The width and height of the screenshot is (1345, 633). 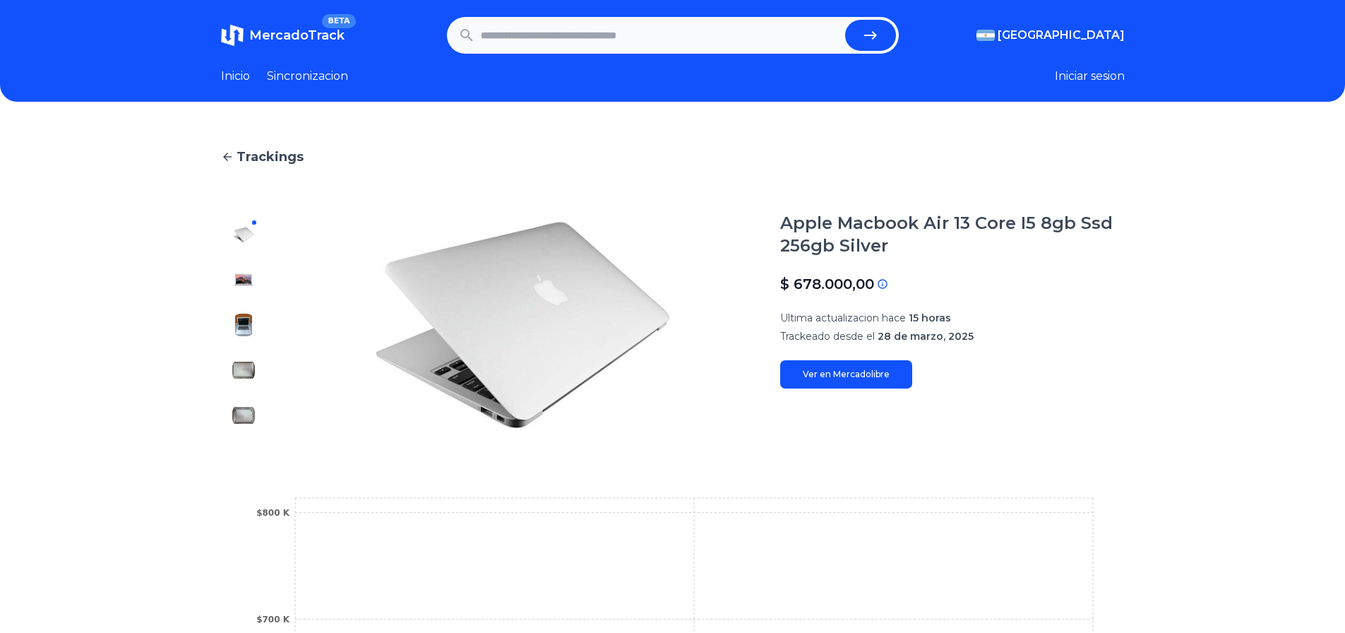 What do you see at coordinates (986, 35) in the screenshot?
I see `img: Argentina` at bounding box center [986, 35].